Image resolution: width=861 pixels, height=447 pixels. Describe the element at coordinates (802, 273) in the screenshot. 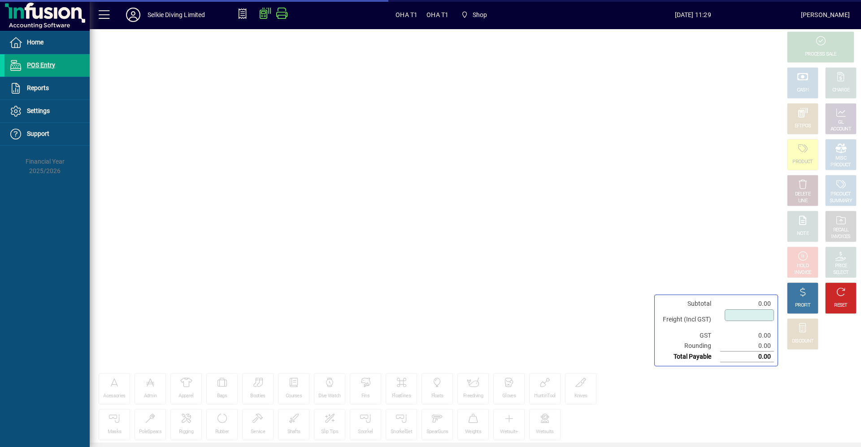

I see `div: INVOICE` at that location.